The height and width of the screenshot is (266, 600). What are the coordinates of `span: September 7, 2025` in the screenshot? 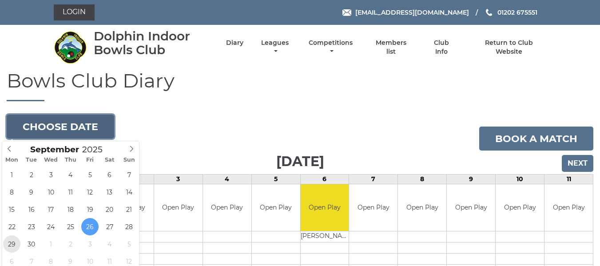 It's located at (129, 174).